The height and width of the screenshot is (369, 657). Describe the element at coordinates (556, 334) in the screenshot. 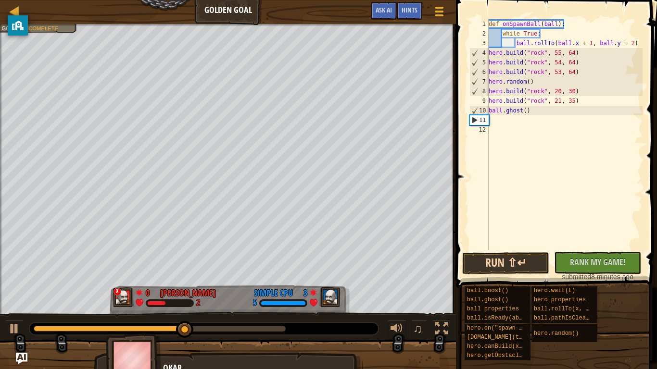

I see `span: hero.random()` at that location.